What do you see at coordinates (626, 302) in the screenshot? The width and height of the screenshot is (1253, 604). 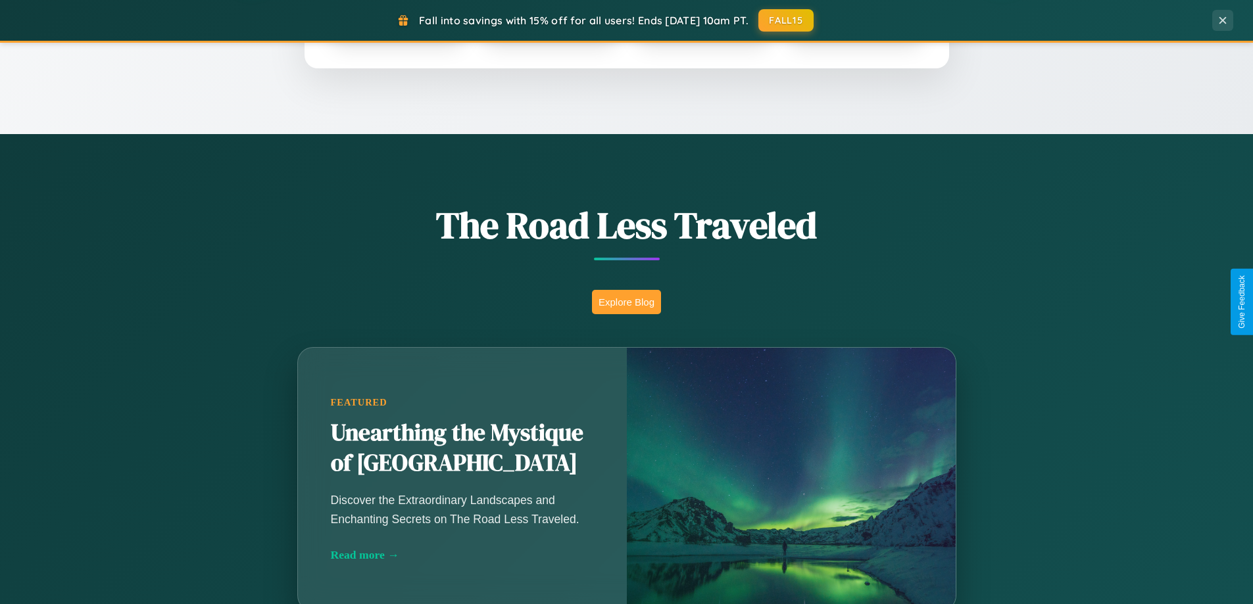 I see `button: Explore Blog` at bounding box center [626, 302].